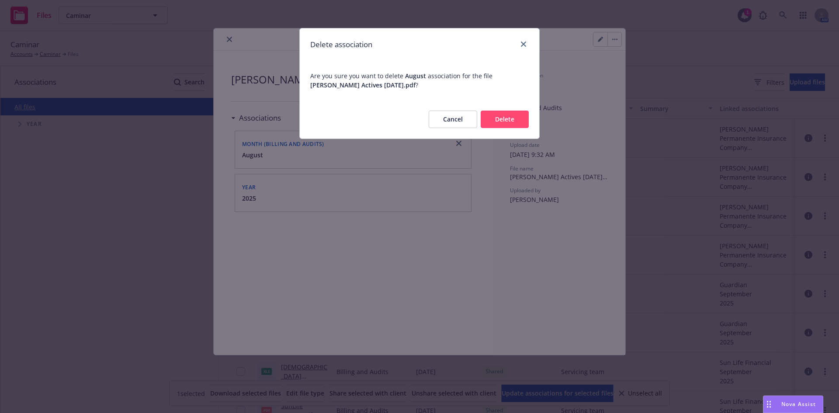  What do you see at coordinates (794, 404) in the screenshot?
I see `button: Nova Assist` at bounding box center [794, 404].